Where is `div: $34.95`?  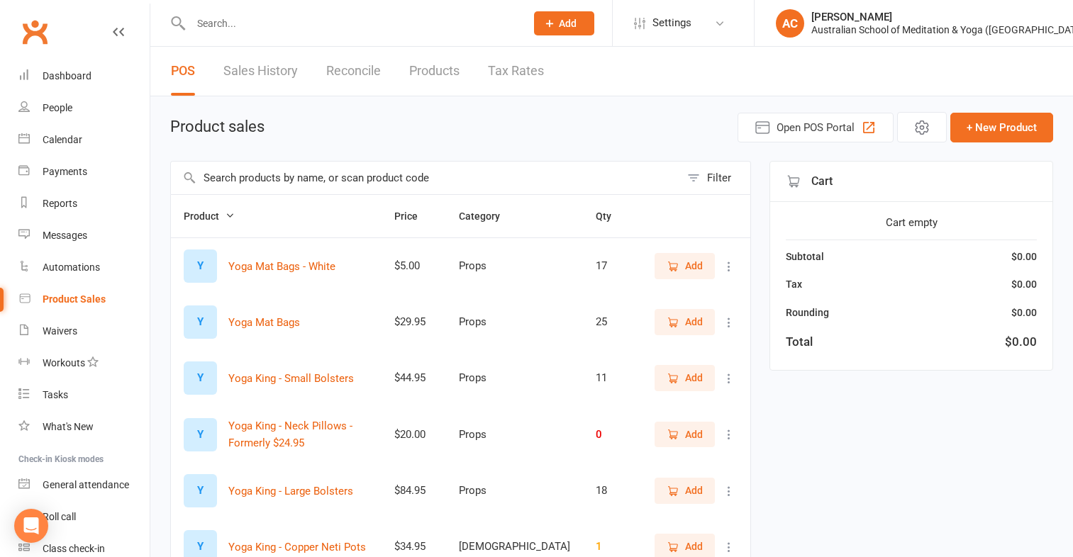 div: $34.95 is located at coordinates (413, 547).